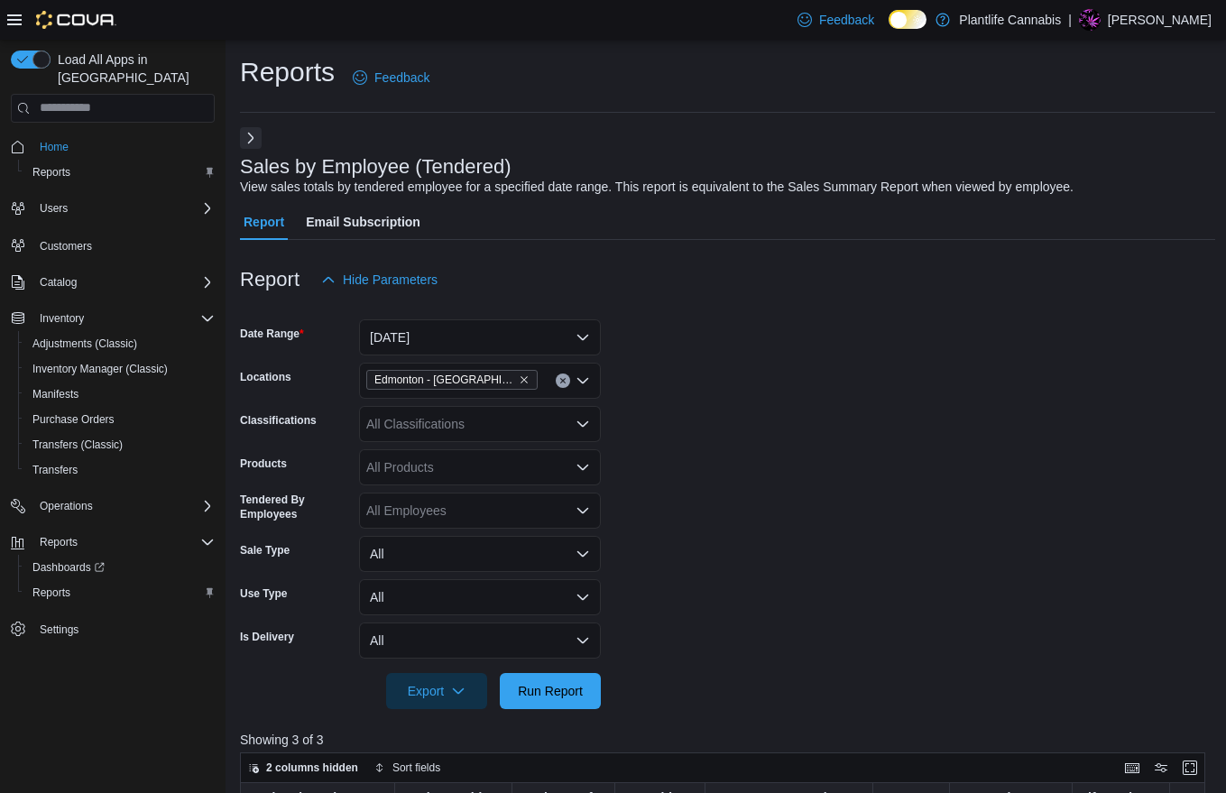 The width and height of the screenshot is (1226, 793). I want to click on button: Remove Edmonton - Windermere Crossing from selection in this group, so click(524, 380).